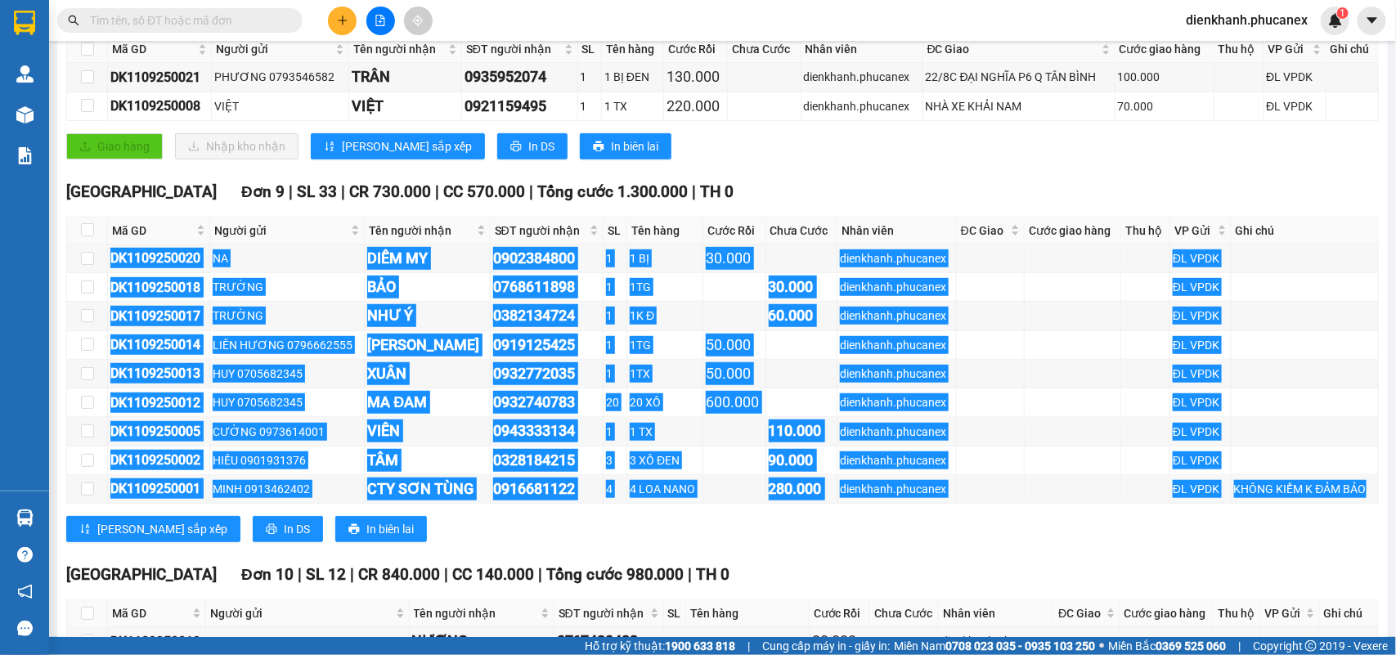 Image resolution: width=1396 pixels, height=655 pixels. What do you see at coordinates (615, 460) in the screenshot?
I see `div: 3` at bounding box center [615, 460].